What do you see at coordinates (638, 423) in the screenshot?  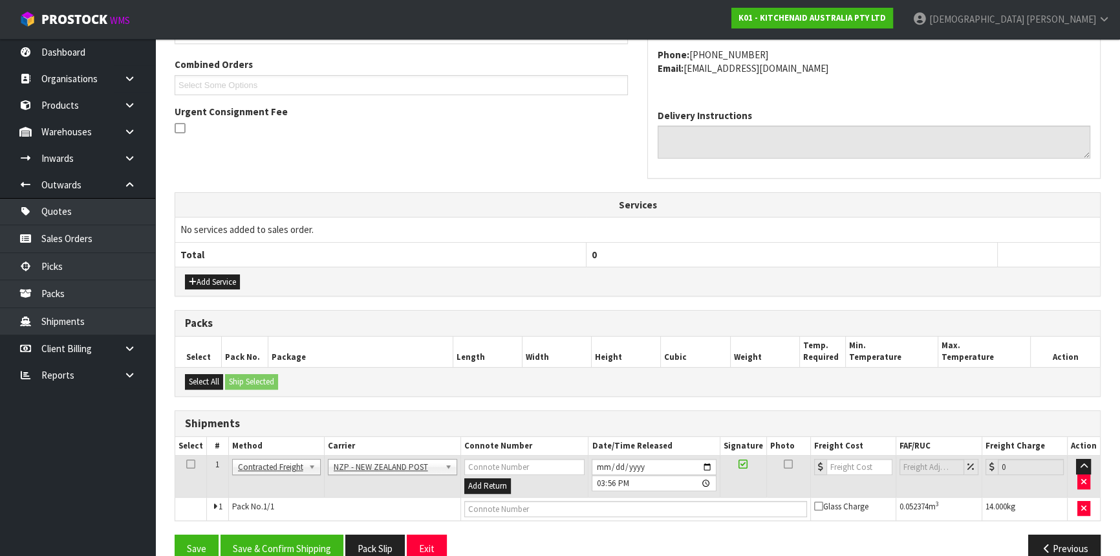 I see `h3: Shipments` at bounding box center [638, 423].